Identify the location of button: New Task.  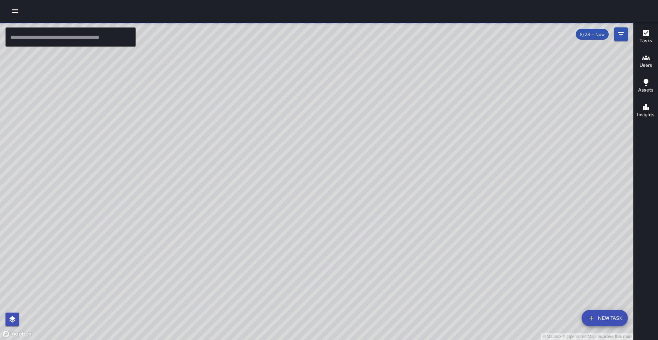
(605, 318).